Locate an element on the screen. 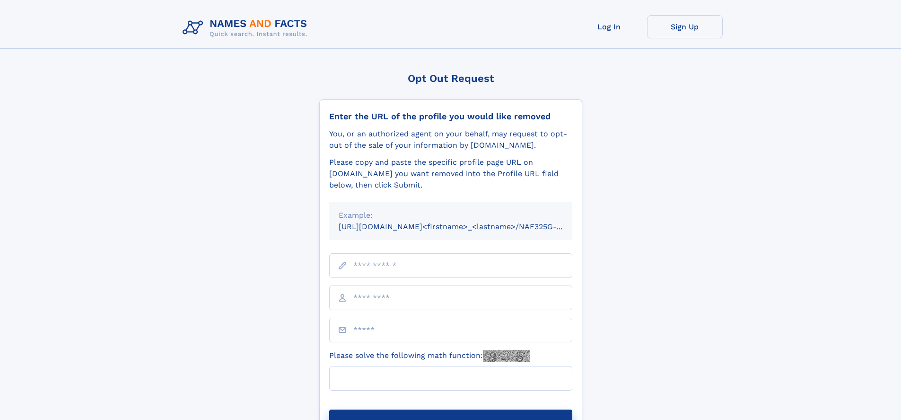 This screenshot has height=420, width=901. div: Opt Out Request is located at coordinates (451, 78).